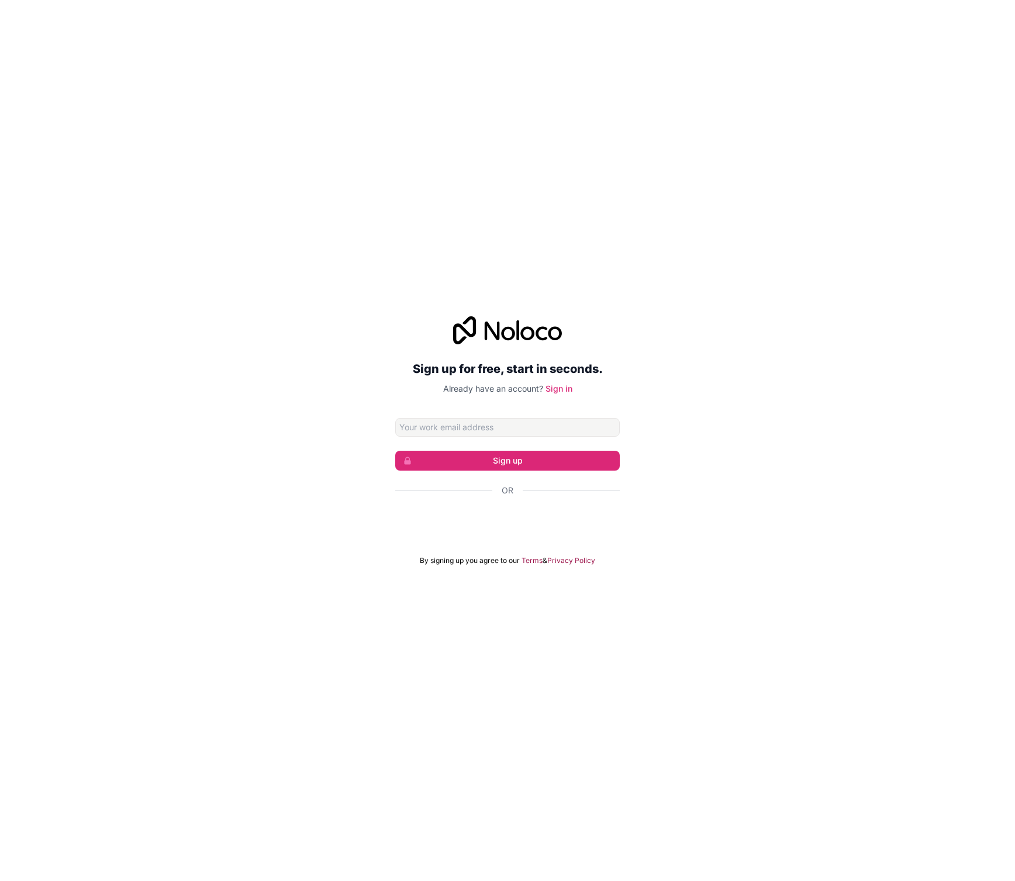  What do you see at coordinates (507, 461) in the screenshot?
I see `button: Sign up` at bounding box center [507, 461].